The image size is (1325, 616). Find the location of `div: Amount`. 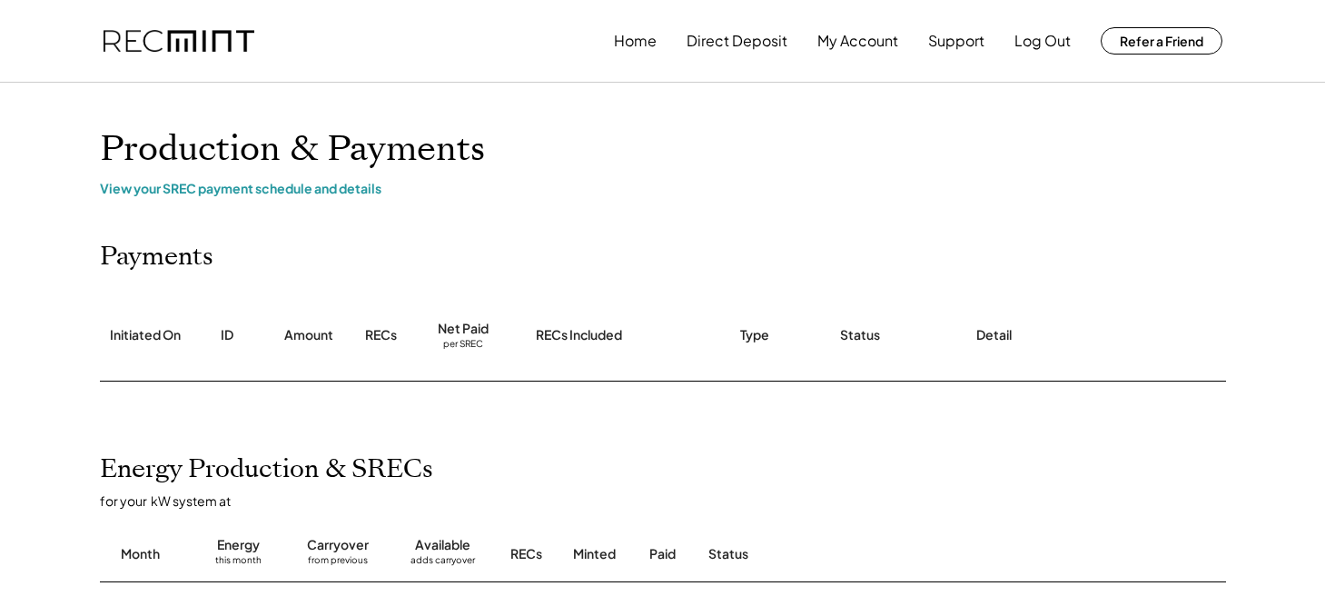

div: Amount is located at coordinates (309, 335).